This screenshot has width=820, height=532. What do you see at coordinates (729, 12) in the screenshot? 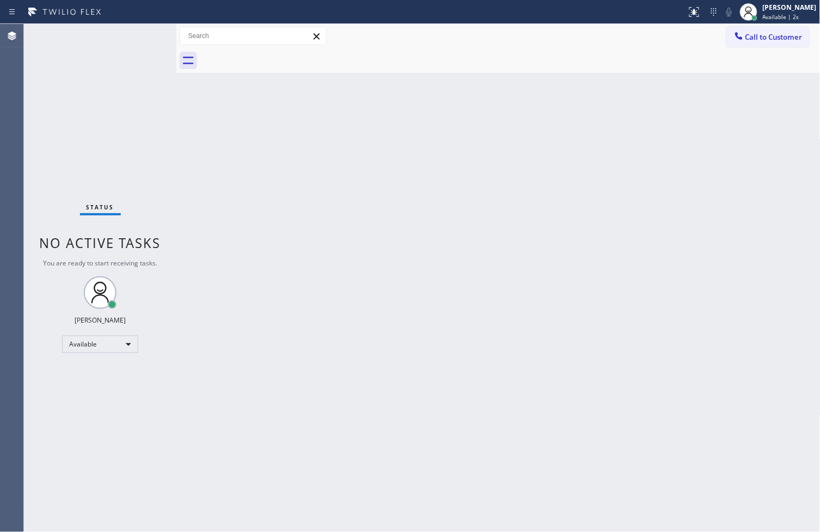
I see `button: Mute` at bounding box center [729, 12].